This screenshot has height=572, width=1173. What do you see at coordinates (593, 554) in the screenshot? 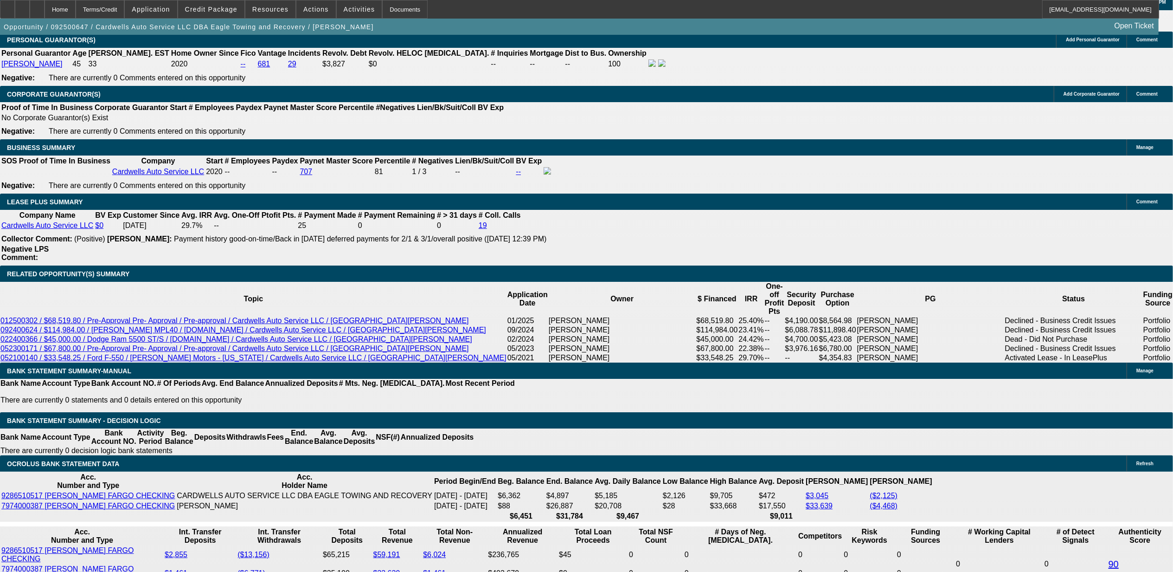
I see `td: $45` at bounding box center [593, 554].